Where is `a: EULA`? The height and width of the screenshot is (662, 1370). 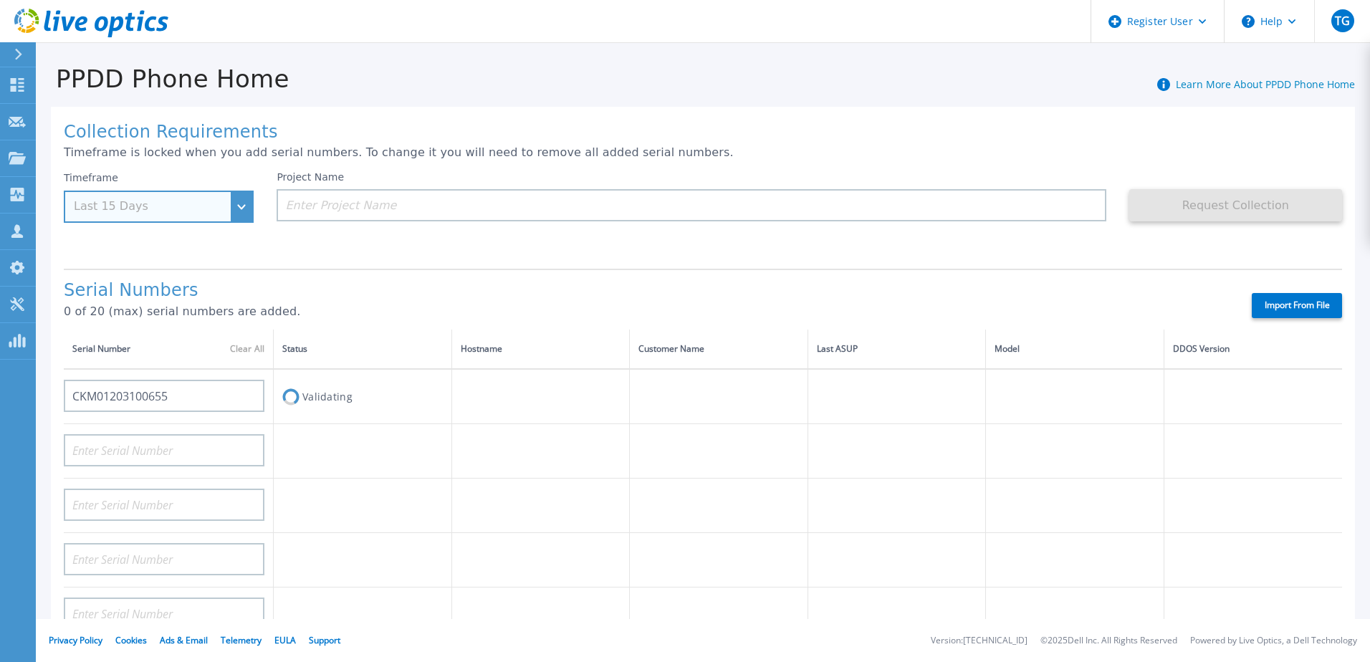
a: EULA is located at coordinates (285, 640).